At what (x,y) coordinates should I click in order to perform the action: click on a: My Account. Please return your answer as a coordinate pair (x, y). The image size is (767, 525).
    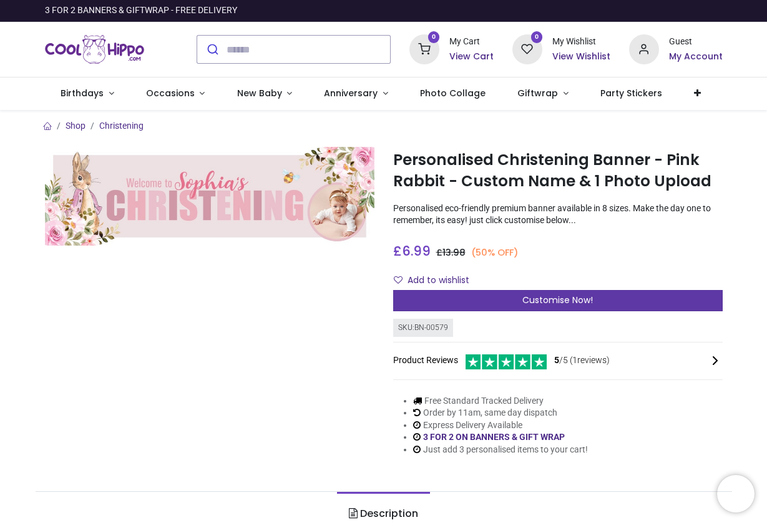
    Looking at the image, I should click on (696, 57).